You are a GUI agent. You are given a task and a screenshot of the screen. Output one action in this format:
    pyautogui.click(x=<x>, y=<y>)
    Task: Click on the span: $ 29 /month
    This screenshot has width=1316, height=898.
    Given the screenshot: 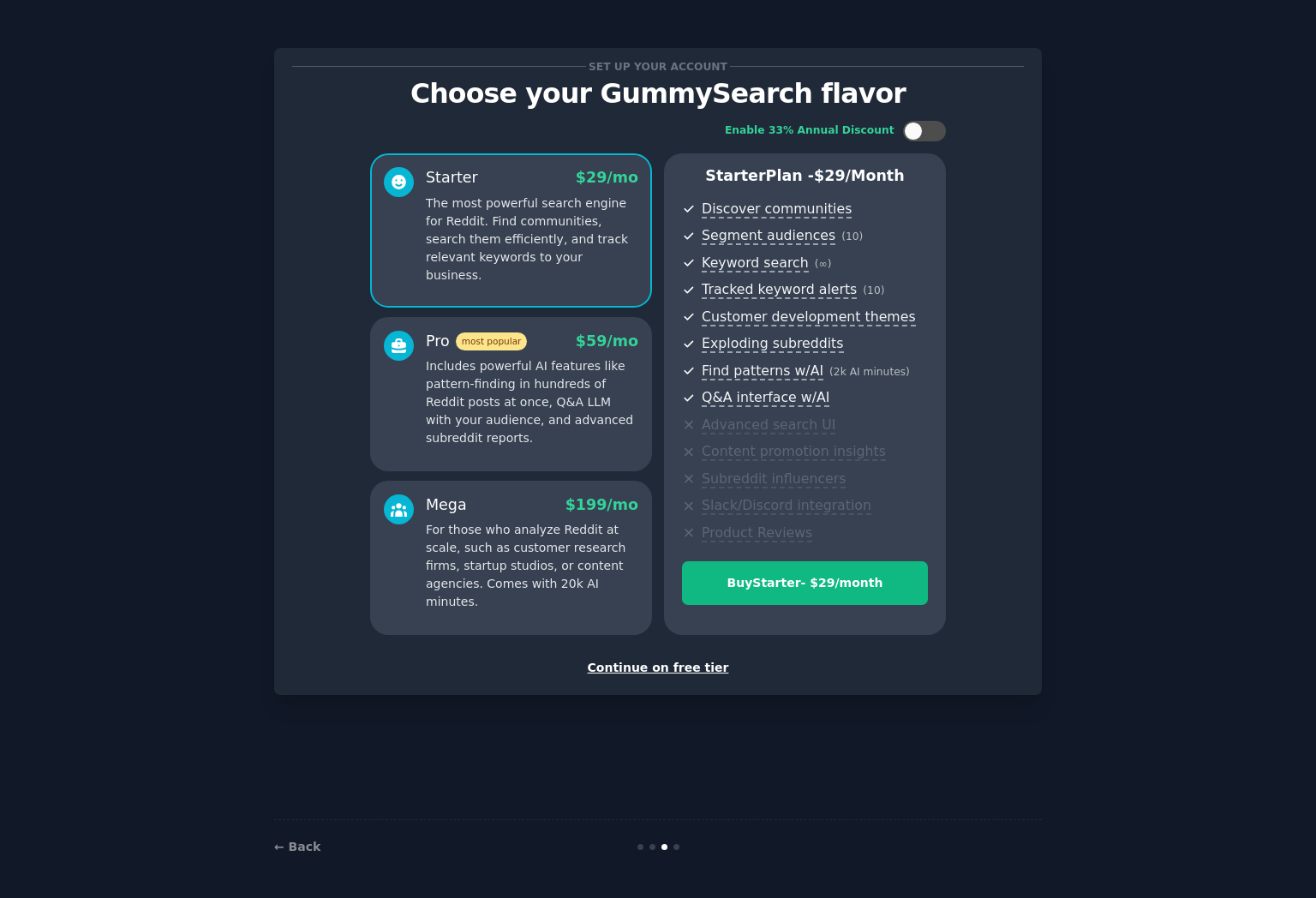 What is the action you would take?
    pyautogui.click(x=860, y=176)
    